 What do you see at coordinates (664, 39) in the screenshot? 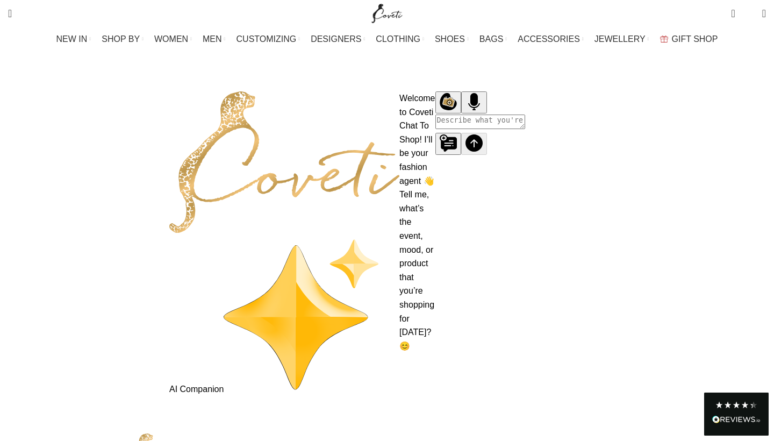
I see `img: GiftBag` at bounding box center [664, 39].